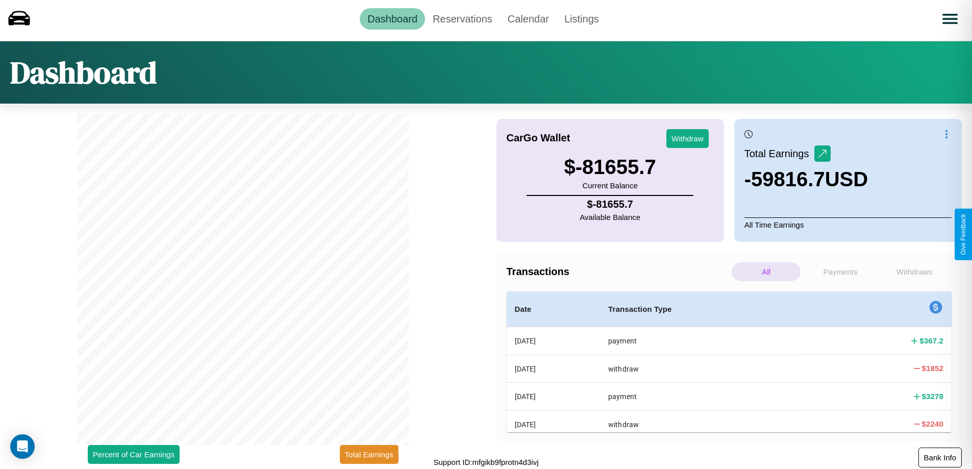 The image size is (972, 469). What do you see at coordinates (779, 154) in the screenshot?
I see `p: Total Earnings` at bounding box center [779, 154].